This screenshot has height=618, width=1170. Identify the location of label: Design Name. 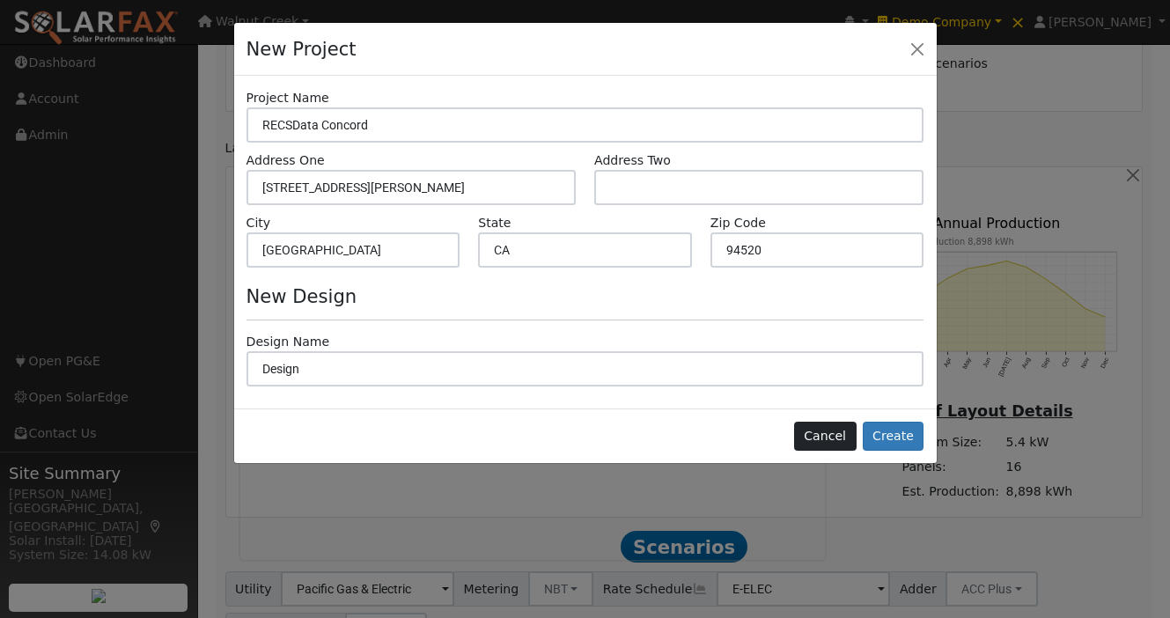
(288, 342).